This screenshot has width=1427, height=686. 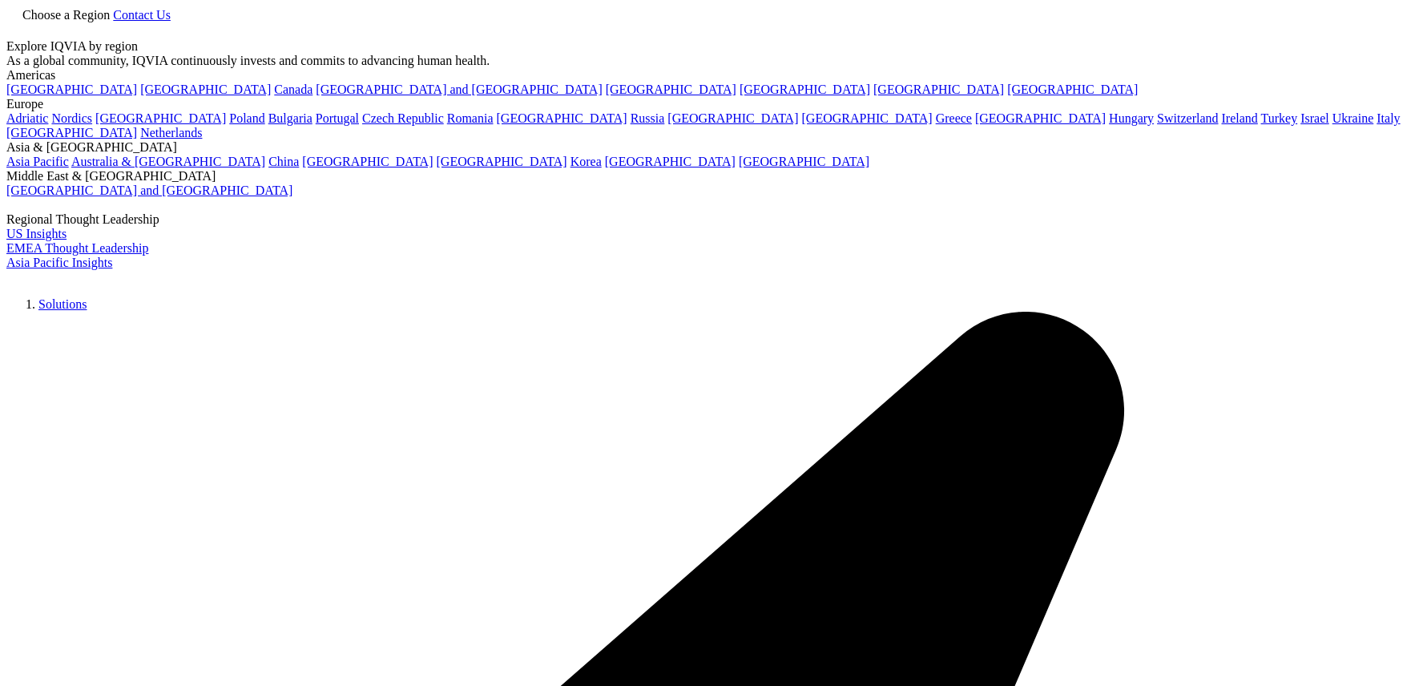 What do you see at coordinates (1239, 118) in the screenshot?
I see `a: Ireland` at bounding box center [1239, 118].